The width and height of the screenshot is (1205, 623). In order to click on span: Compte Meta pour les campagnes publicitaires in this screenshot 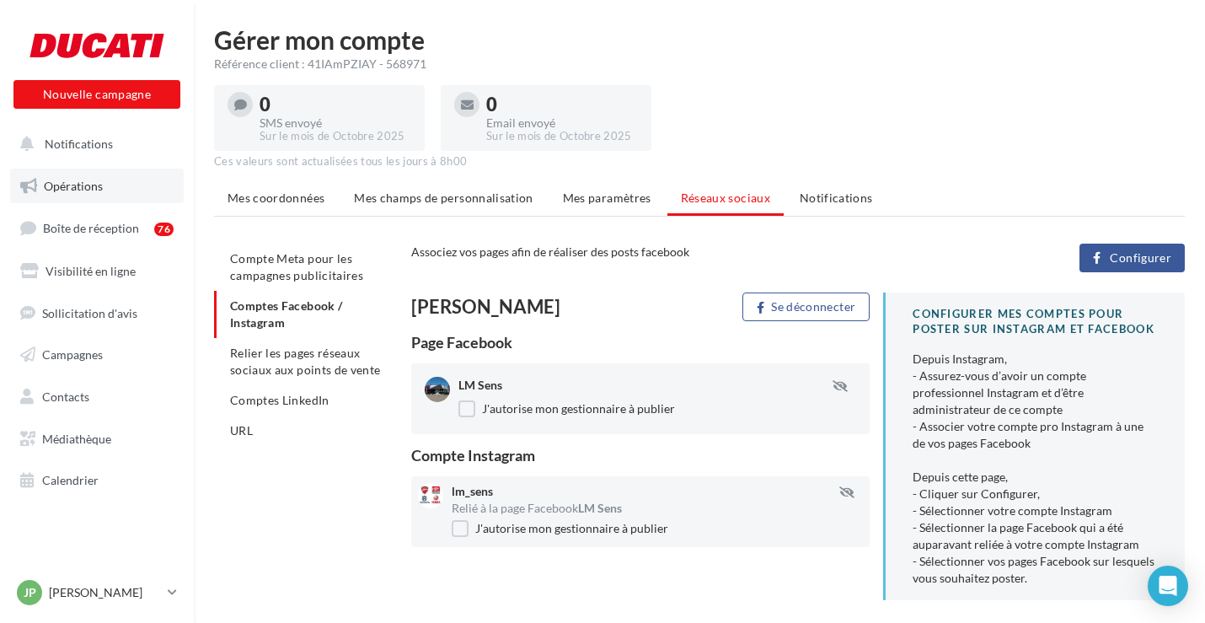, I will do `click(297, 266)`.